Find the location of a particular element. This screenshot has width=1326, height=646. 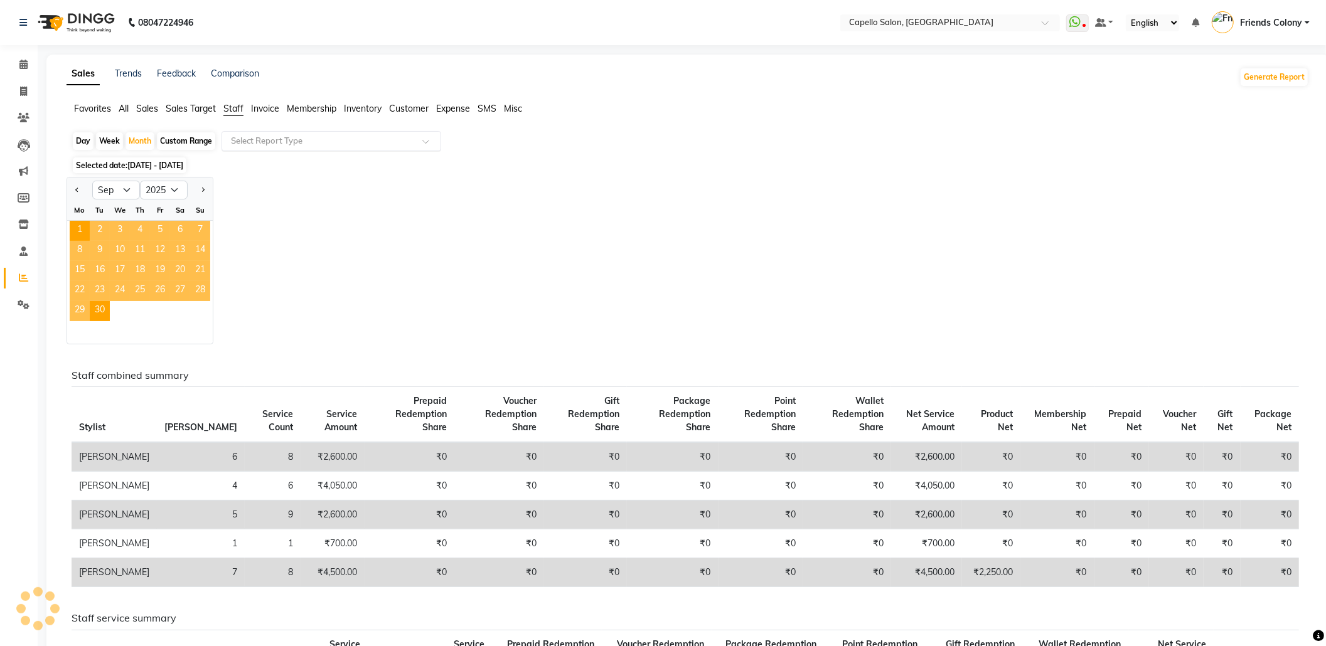

div: Monday, September 22, 2025 is located at coordinates (80, 291).